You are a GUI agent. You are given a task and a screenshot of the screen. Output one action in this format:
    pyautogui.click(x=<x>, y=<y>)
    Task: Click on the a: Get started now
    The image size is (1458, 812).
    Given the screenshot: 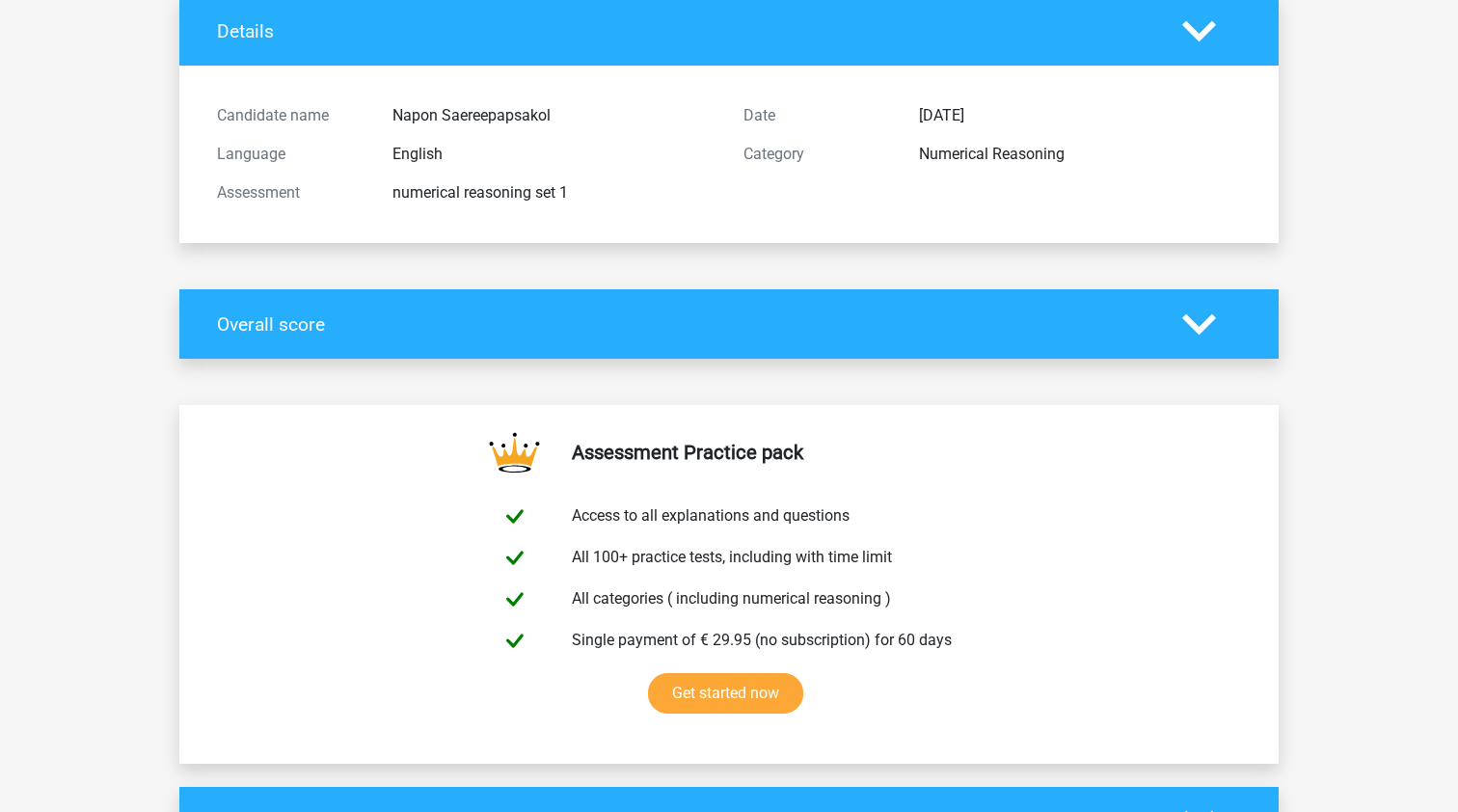 What is the action you would take?
    pyautogui.click(x=726, y=693)
    